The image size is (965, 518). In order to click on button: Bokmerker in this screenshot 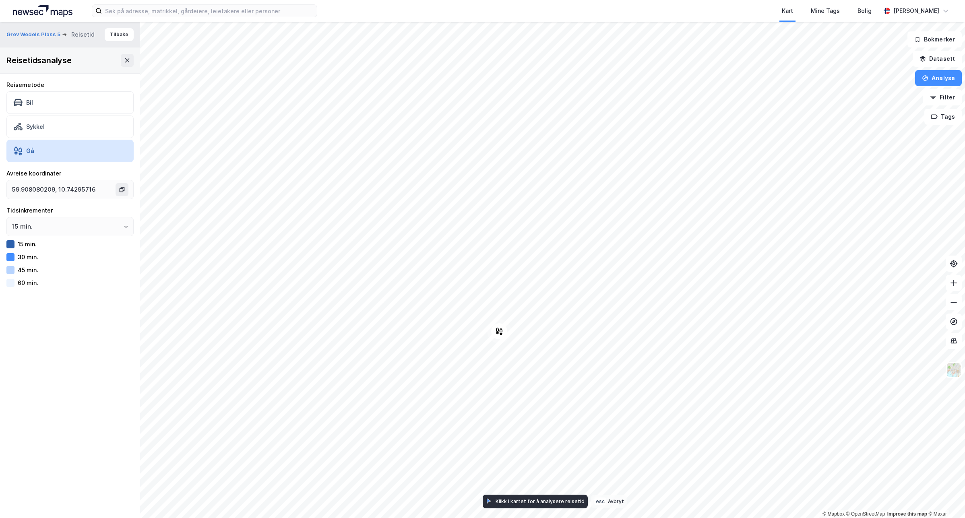, I will do `click(934, 39)`.